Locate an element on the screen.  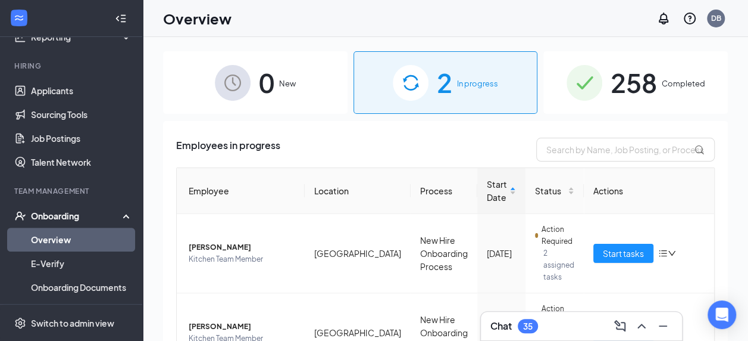
a: Talent Network is located at coordinates (82, 162).